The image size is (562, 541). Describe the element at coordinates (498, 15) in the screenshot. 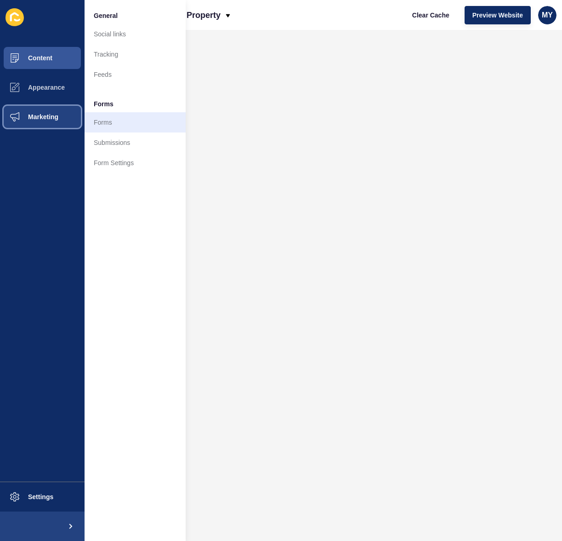

I see `span: Preview Website` at that location.